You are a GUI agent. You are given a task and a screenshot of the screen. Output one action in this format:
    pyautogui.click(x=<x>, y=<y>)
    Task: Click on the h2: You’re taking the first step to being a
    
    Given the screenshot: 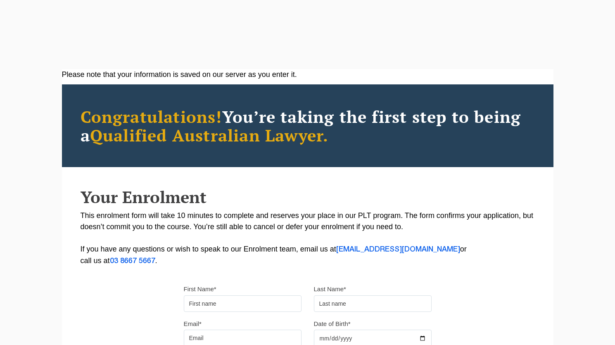 What is the action you would take?
    pyautogui.click(x=308, y=126)
    